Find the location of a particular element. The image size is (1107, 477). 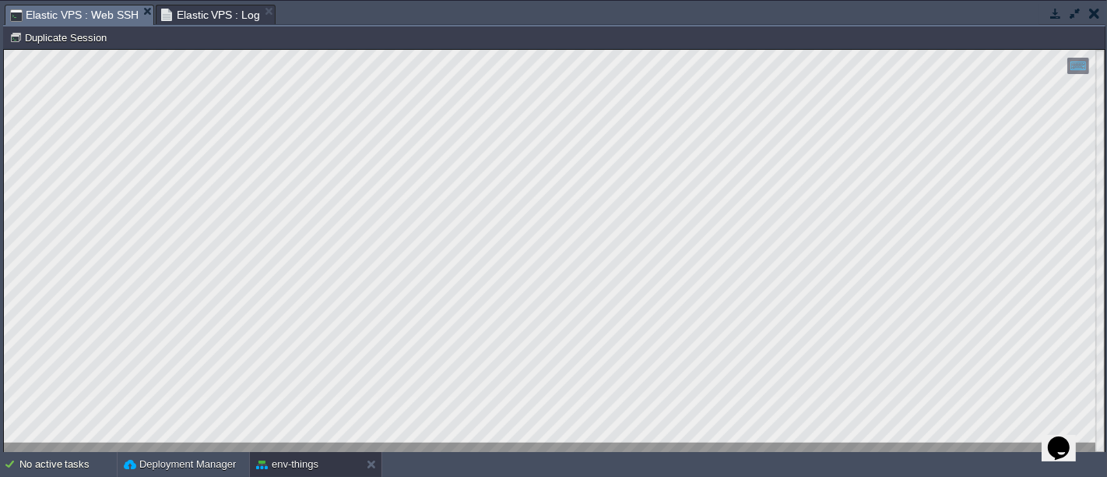

div: No active tasks is located at coordinates (68, 464).